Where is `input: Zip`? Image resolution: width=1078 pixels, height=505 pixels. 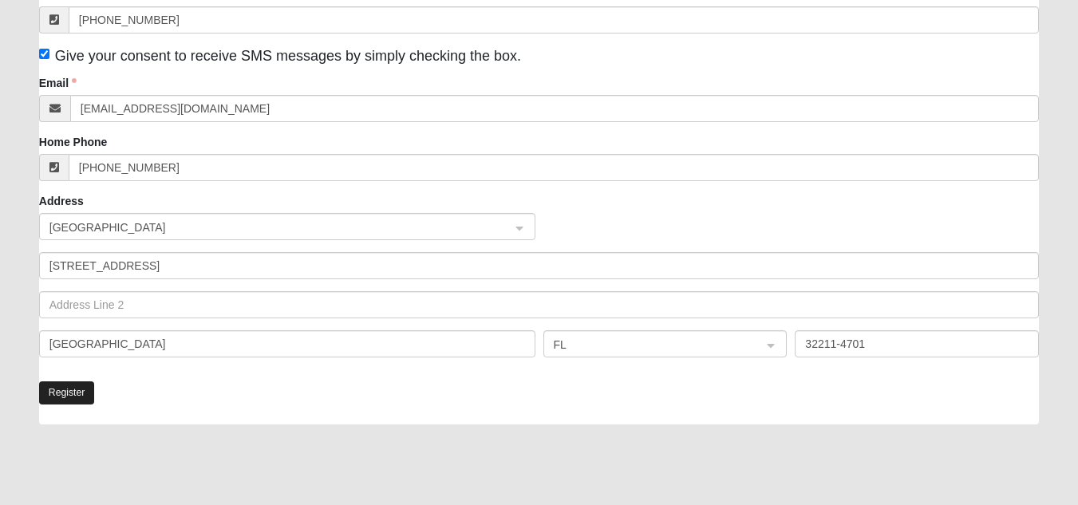 input: Zip is located at coordinates (917, 344).